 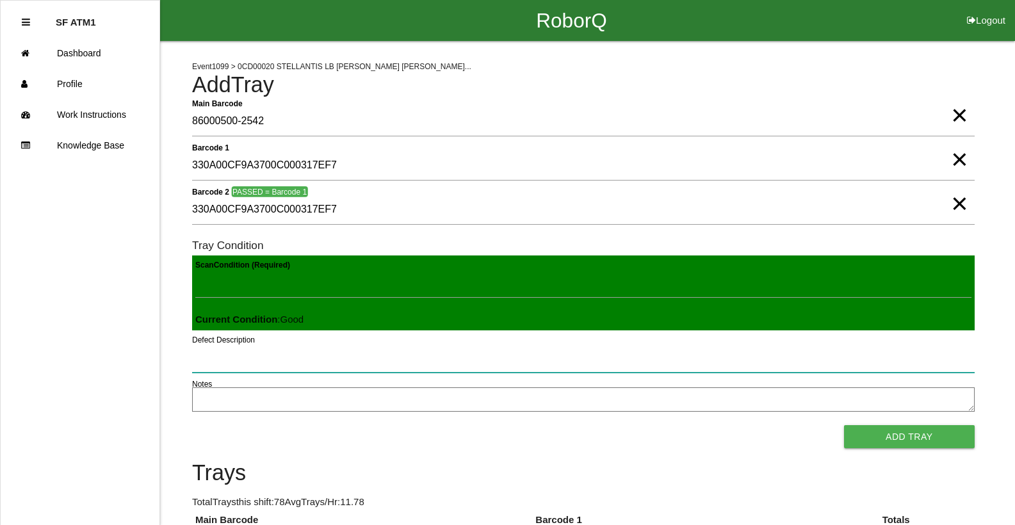 I want to click on h6: Tray Condition, so click(x=584, y=245).